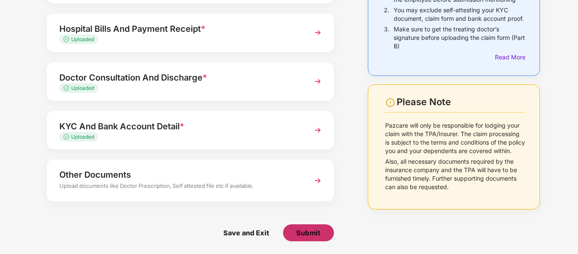 This screenshot has height=254, width=578. What do you see at coordinates (179, 78) in the screenshot?
I see `div: Doctor Consultation And Discharge` at bounding box center [179, 78].